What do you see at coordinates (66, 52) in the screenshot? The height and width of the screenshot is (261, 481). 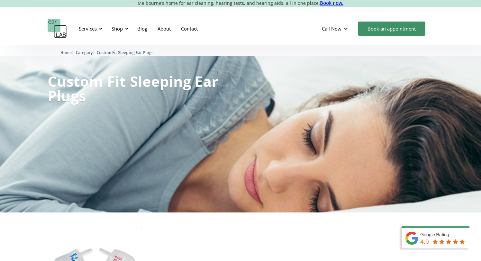 I see `span: Home` at bounding box center [66, 52].